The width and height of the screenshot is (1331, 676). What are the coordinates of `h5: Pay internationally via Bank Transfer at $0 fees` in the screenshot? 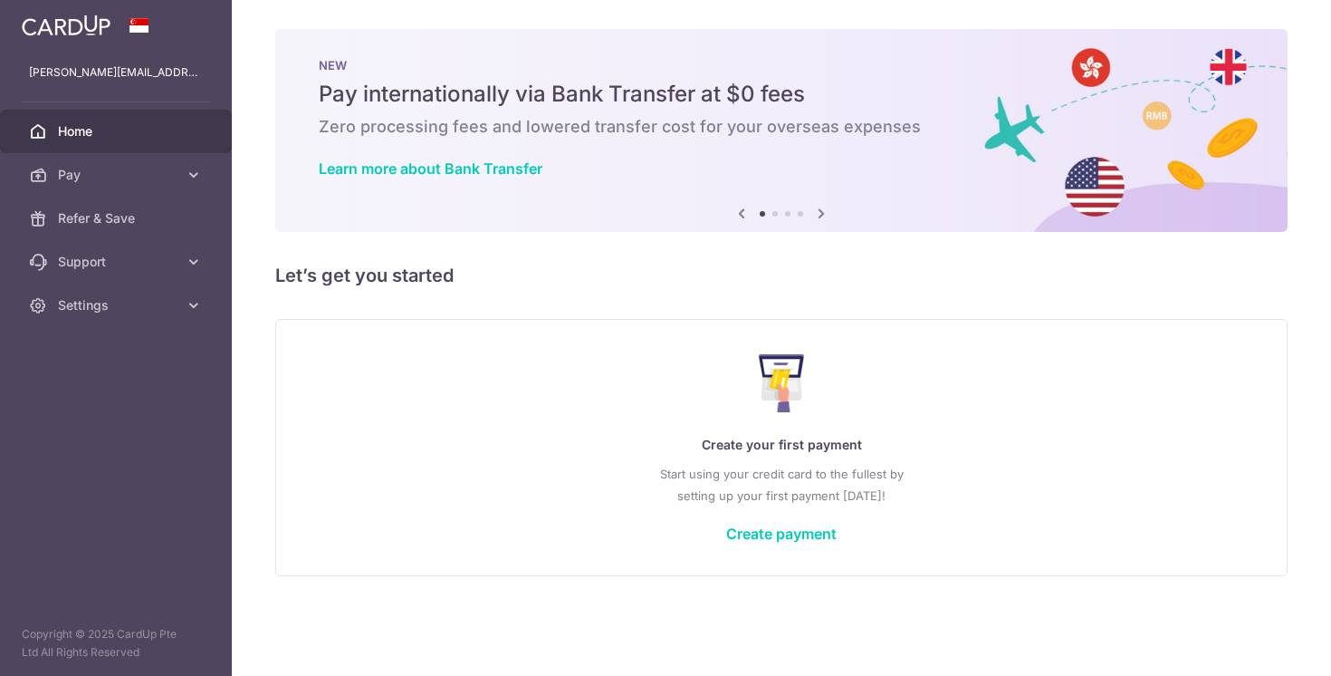 It's located at (782, 94).